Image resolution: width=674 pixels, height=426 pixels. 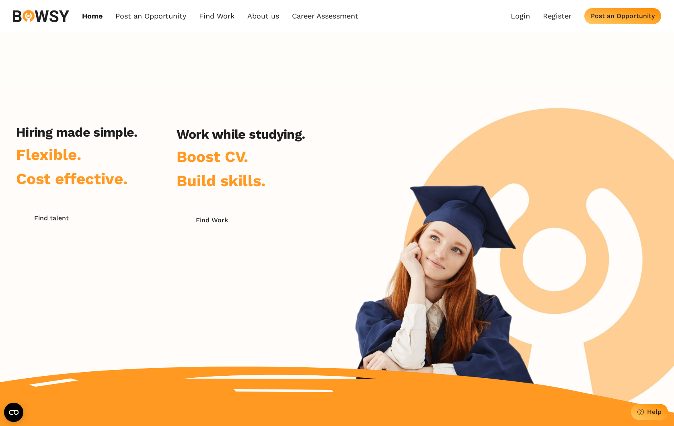 What do you see at coordinates (212, 156) in the screenshot?
I see `span: Boost CV.` at bounding box center [212, 156].